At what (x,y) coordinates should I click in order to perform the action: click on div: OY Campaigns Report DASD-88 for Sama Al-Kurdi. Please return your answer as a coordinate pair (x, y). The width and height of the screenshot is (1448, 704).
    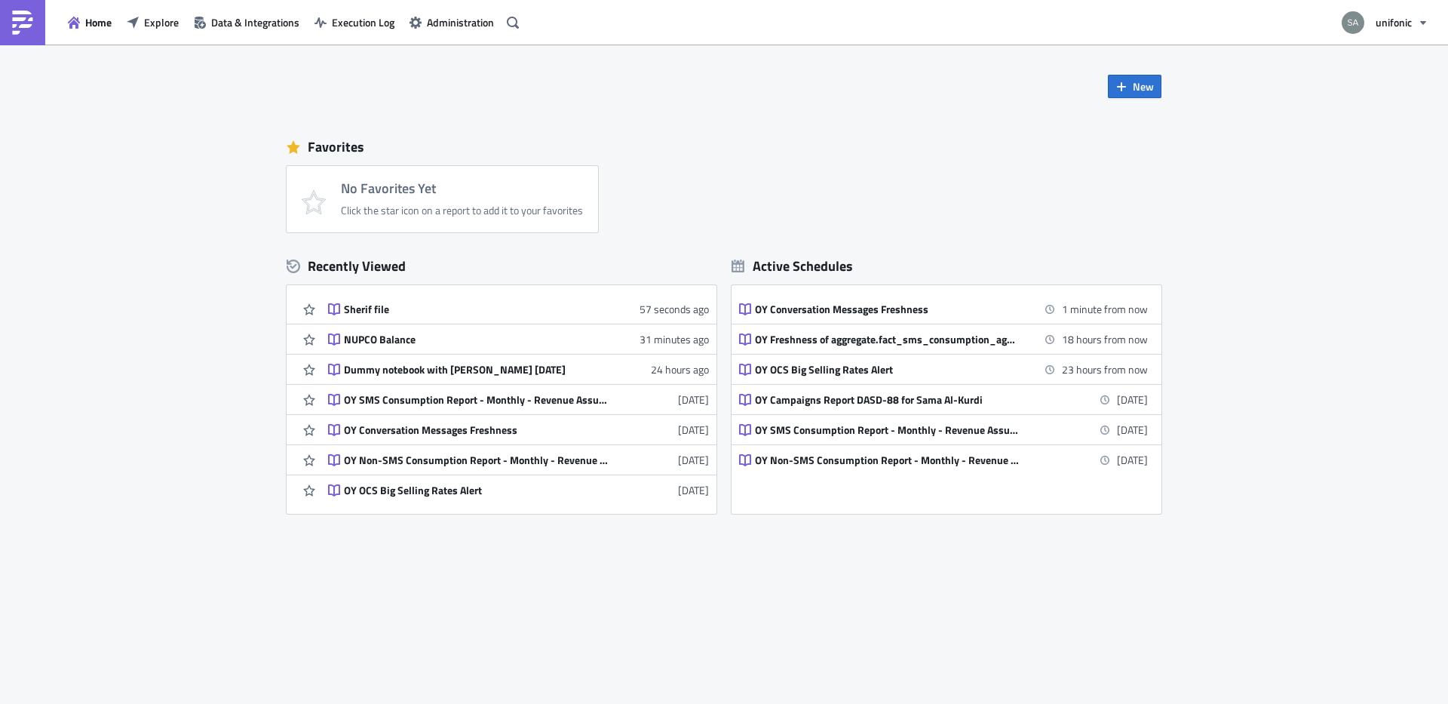
    Looking at the image, I should click on (887, 400).